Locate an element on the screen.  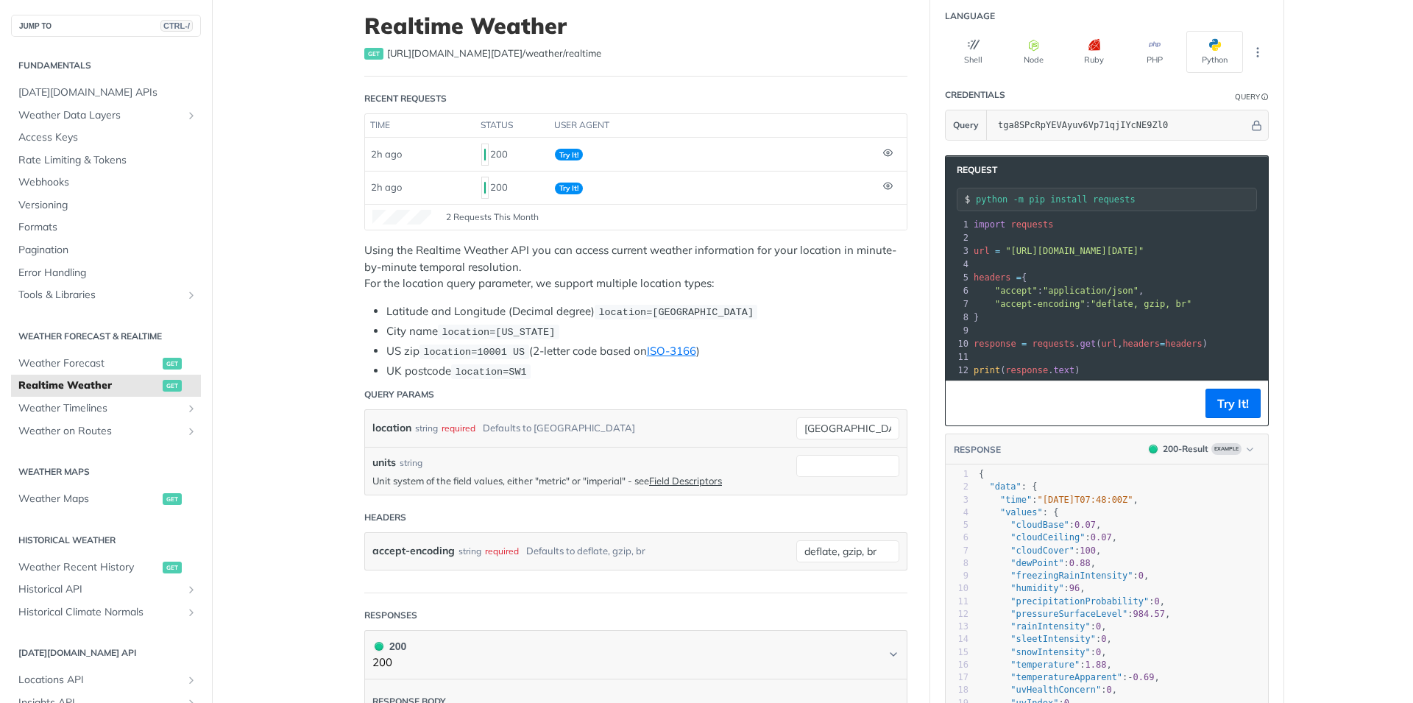
span: Historical API is located at coordinates (100, 589).